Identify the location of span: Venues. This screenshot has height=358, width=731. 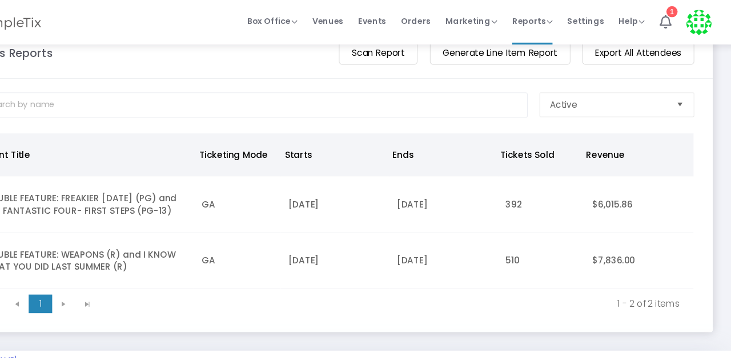
(358, 19).